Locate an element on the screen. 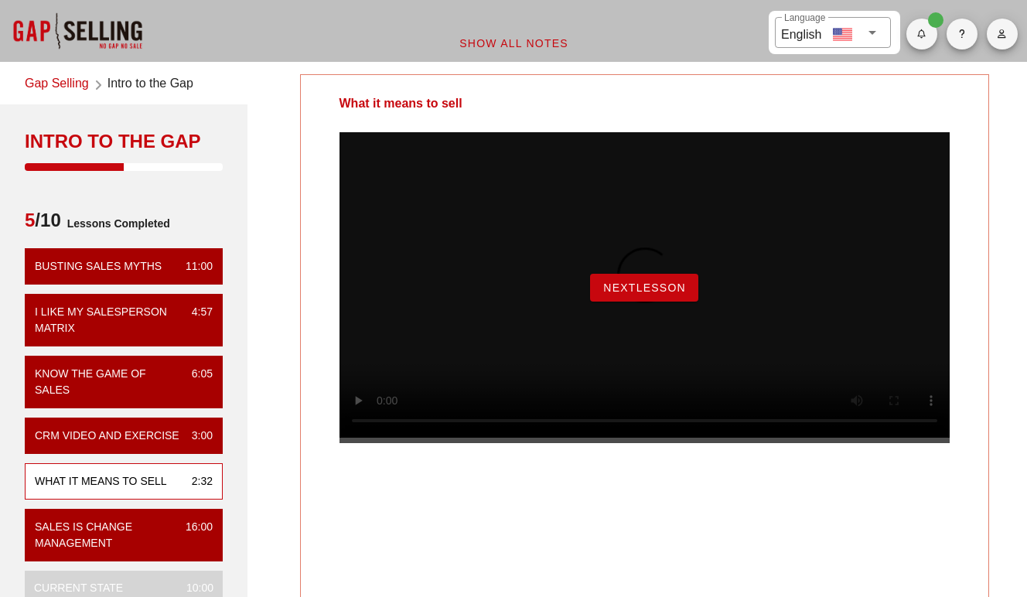 This screenshot has height=597, width=1027. div: Busting Sales Myths is located at coordinates (98, 266).